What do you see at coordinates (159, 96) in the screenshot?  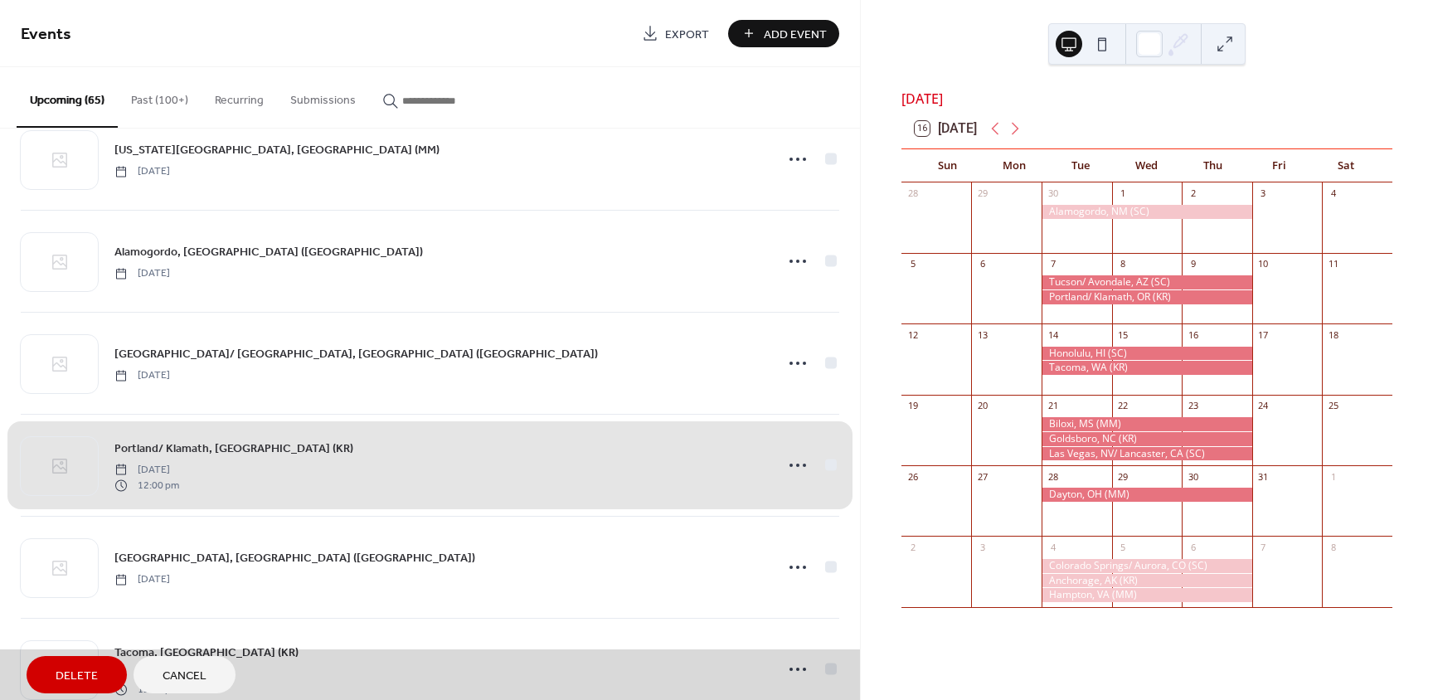 I see `button: Past (100+)` at bounding box center [159, 96].